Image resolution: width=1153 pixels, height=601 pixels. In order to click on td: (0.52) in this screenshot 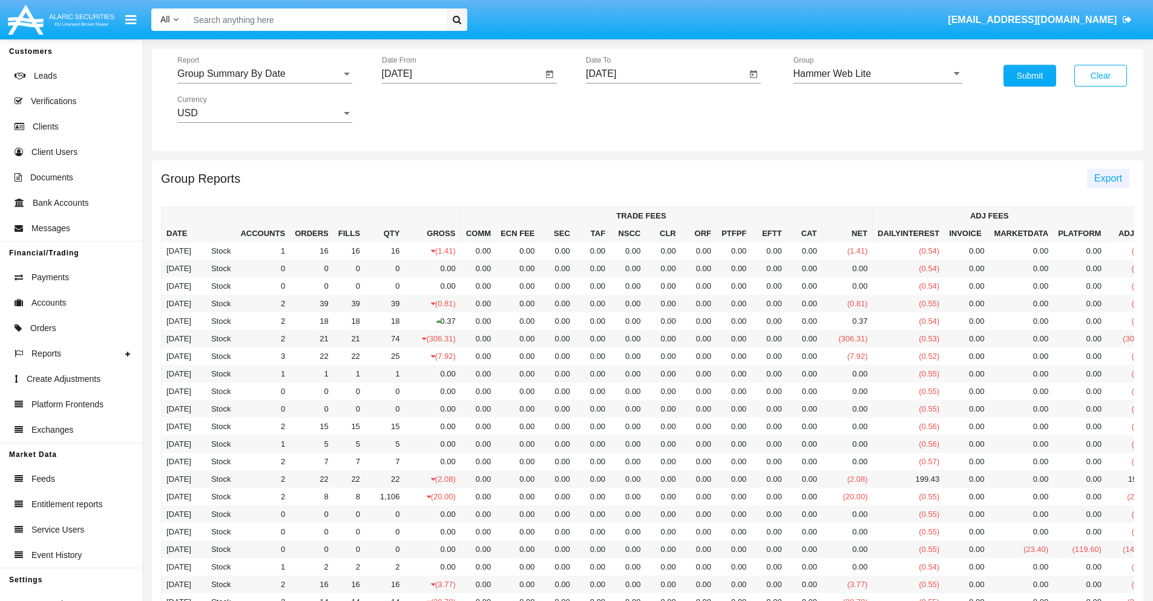, I will do `click(909, 356)`.